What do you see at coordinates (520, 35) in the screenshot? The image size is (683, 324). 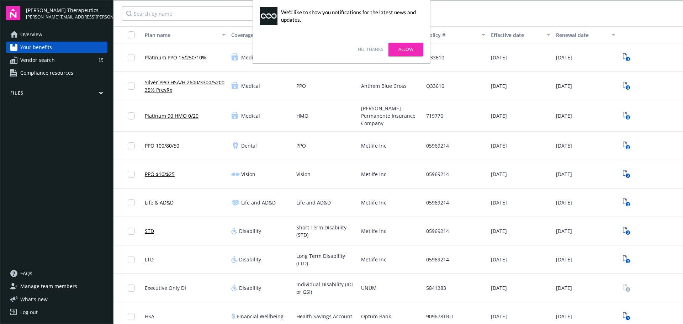 I see `button: Effective date` at bounding box center [520, 35].